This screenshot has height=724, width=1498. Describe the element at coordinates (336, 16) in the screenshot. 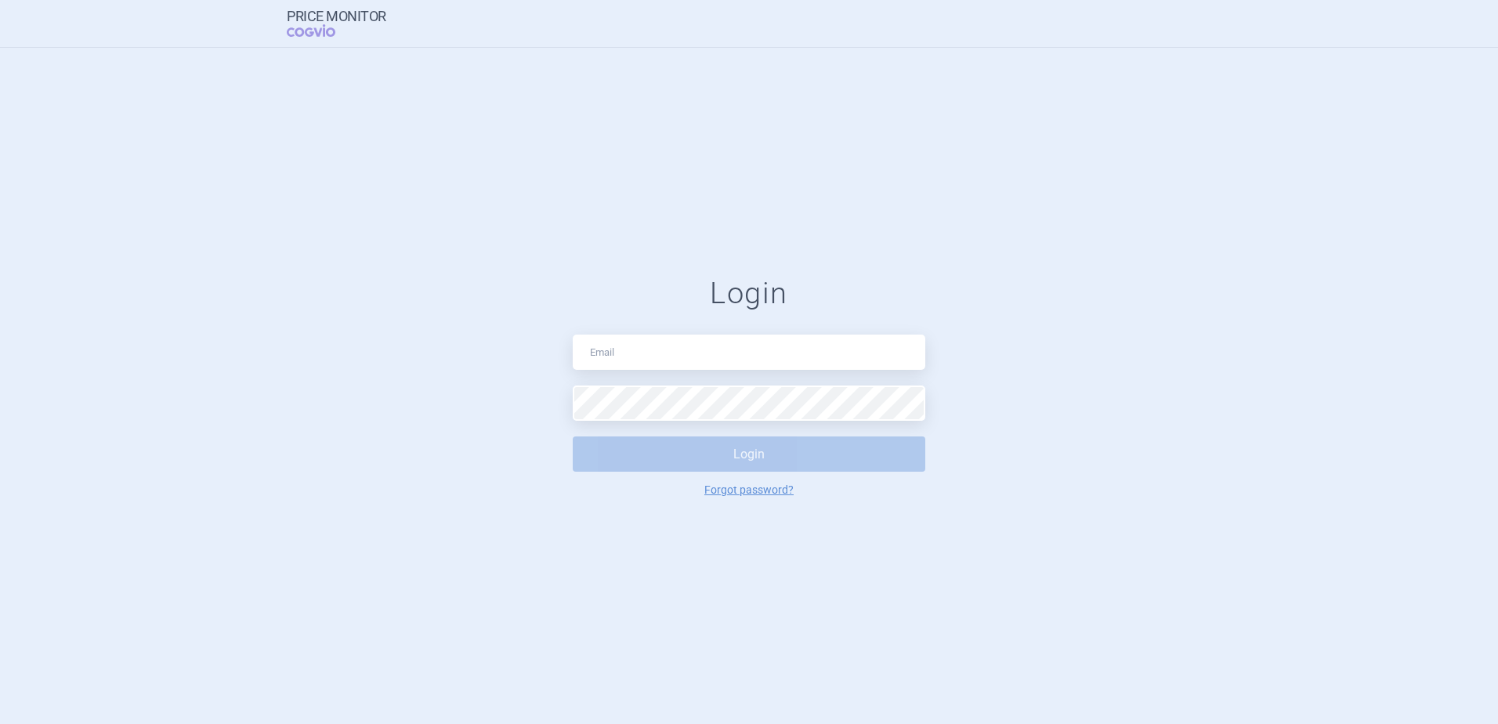

I see `strong: Price Monitor` at that location.